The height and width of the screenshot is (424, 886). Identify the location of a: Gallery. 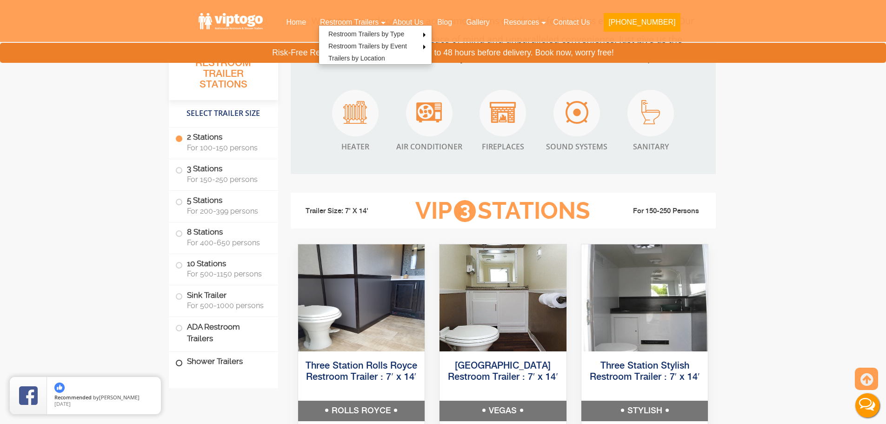
(478, 22).